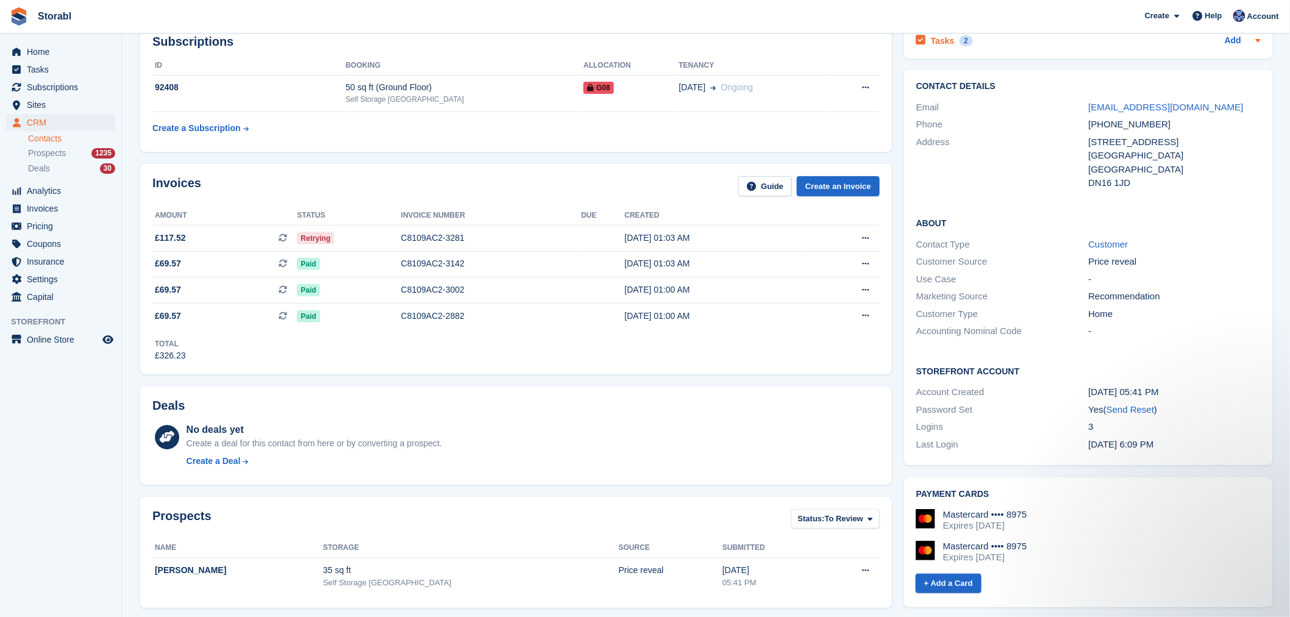 This screenshot has width=1290, height=617. I want to click on a: Create an Invoice, so click(839, 186).